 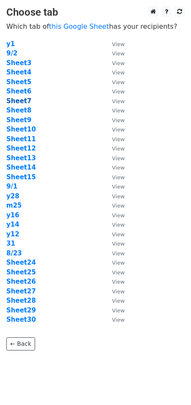 What do you see at coordinates (14, 206) in the screenshot?
I see `strong: m25` at bounding box center [14, 206].